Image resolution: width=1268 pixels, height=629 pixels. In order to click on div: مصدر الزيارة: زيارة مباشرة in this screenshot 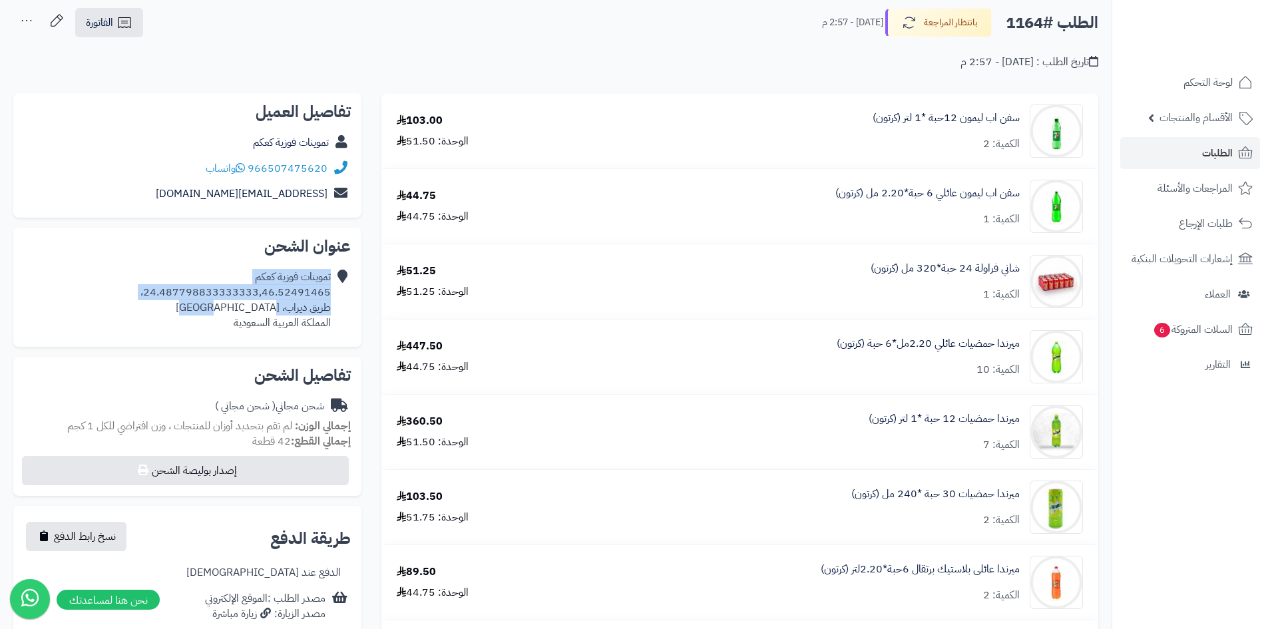, I will do `click(265, 614)`.